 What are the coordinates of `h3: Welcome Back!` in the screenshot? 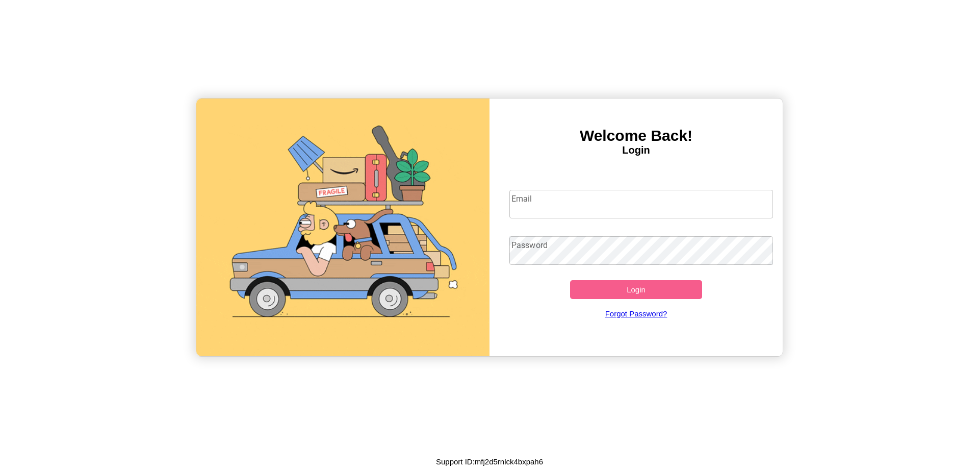 It's located at (636, 136).